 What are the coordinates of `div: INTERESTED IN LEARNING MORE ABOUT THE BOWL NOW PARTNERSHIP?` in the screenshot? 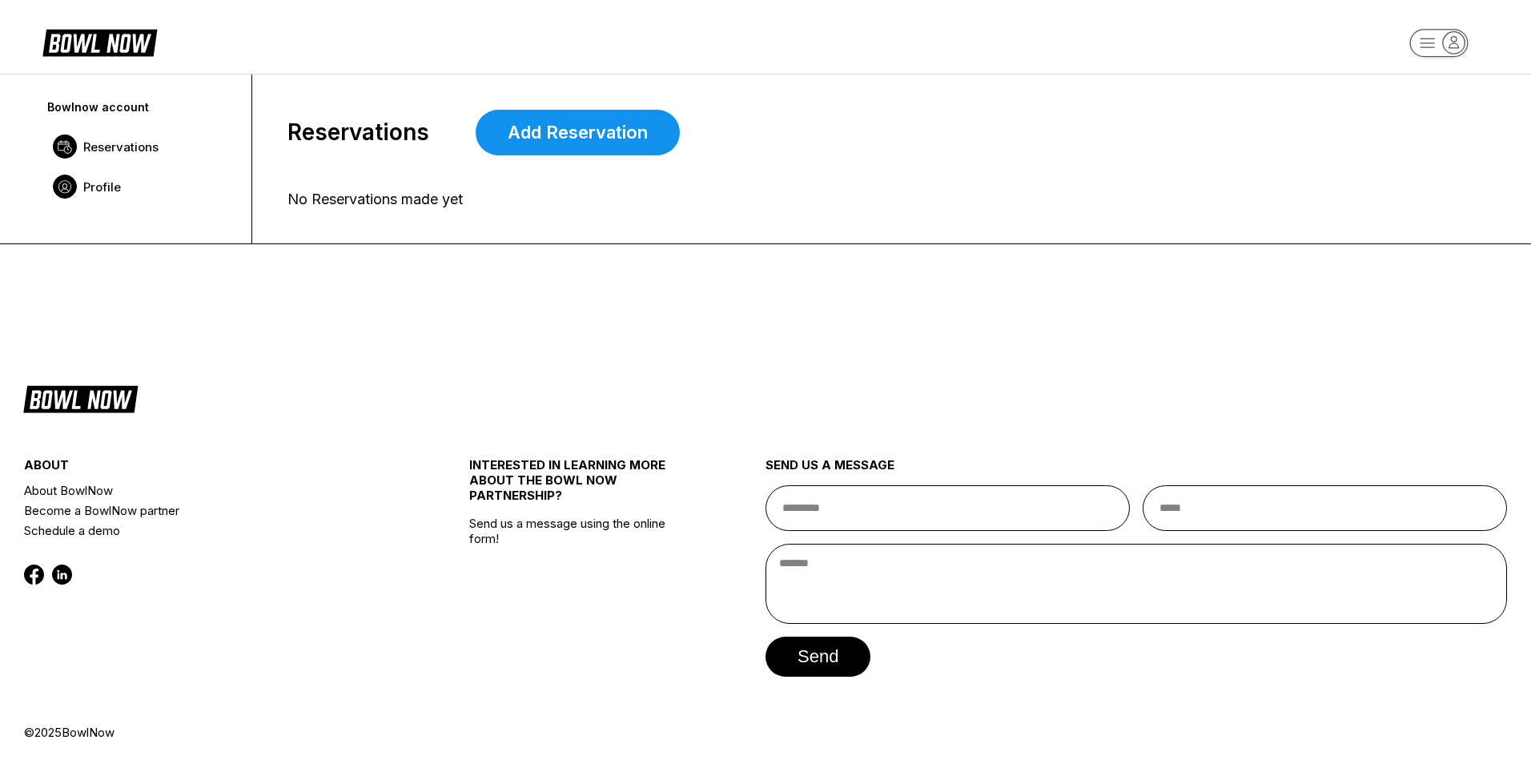 It's located at (580, 486).